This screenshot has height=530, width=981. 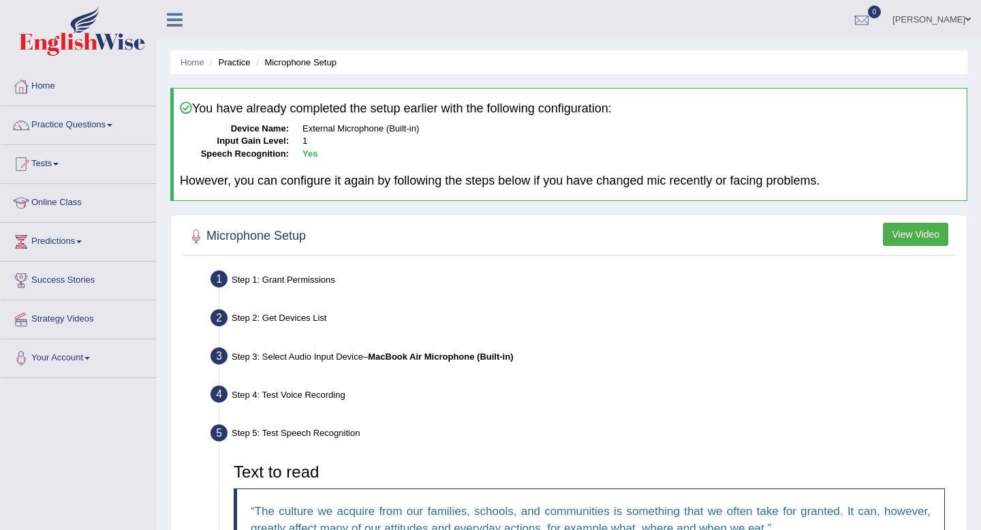 I want to click on a: Online Class, so click(x=78, y=201).